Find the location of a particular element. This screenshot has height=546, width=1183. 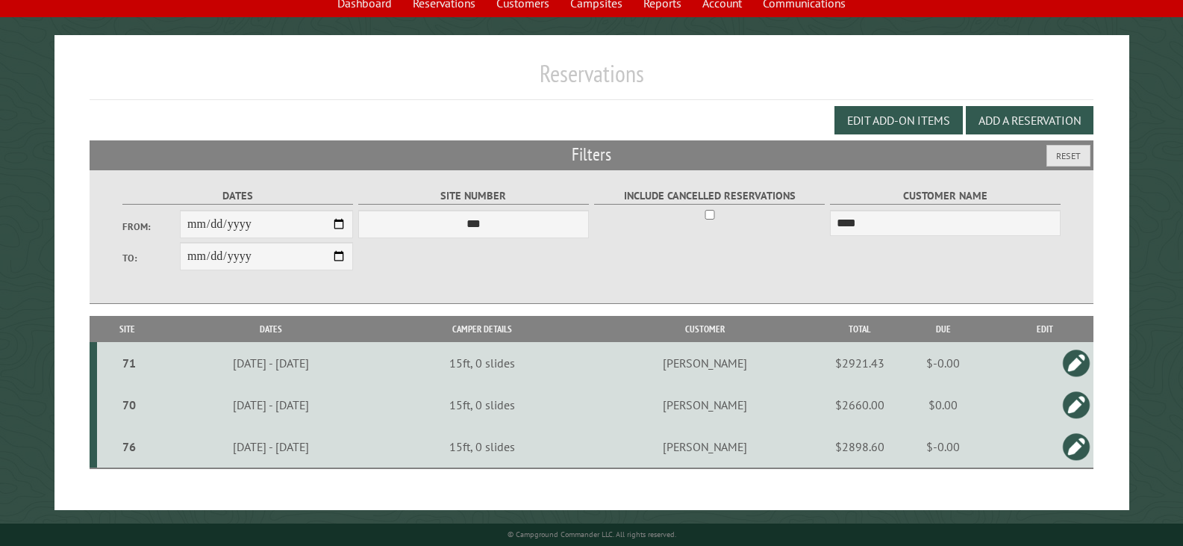

label: From: is located at coordinates (151, 226).